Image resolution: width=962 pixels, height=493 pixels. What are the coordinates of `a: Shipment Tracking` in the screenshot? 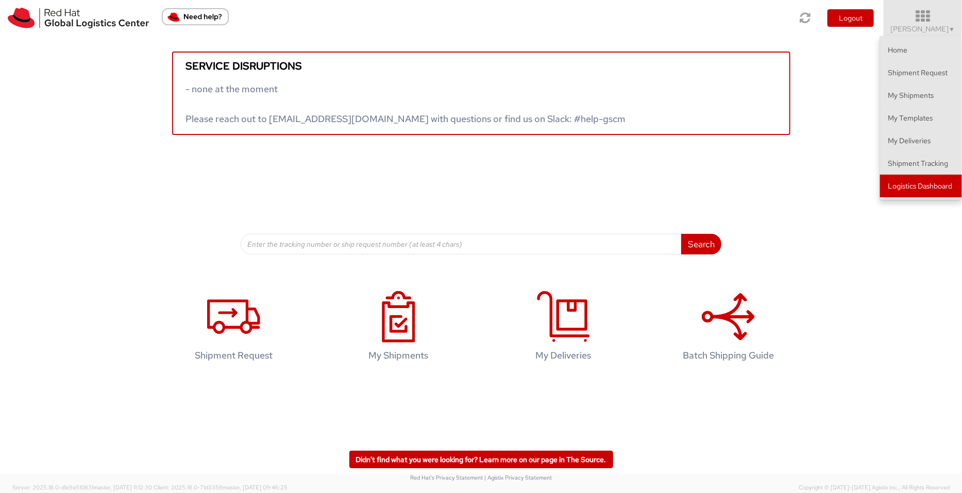 It's located at (921, 163).